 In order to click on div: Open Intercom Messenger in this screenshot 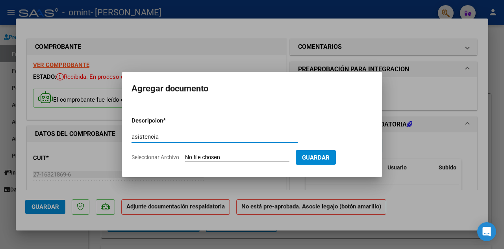, I will do `click(486, 231)`.